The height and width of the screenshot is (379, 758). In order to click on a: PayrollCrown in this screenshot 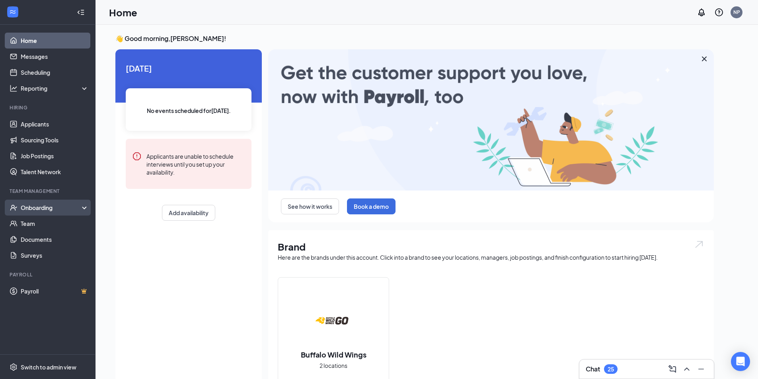, I will do `click(55, 291)`.